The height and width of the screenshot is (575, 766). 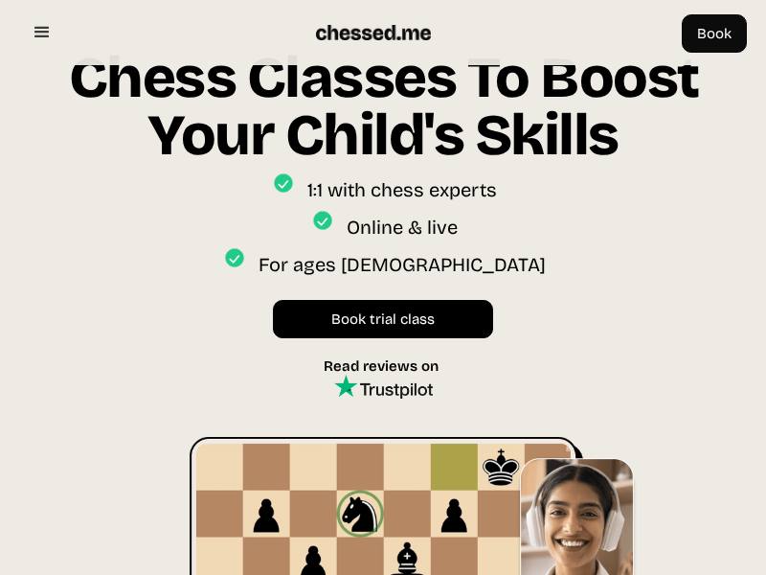 I want to click on div: Online & live, so click(x=402, y=224).